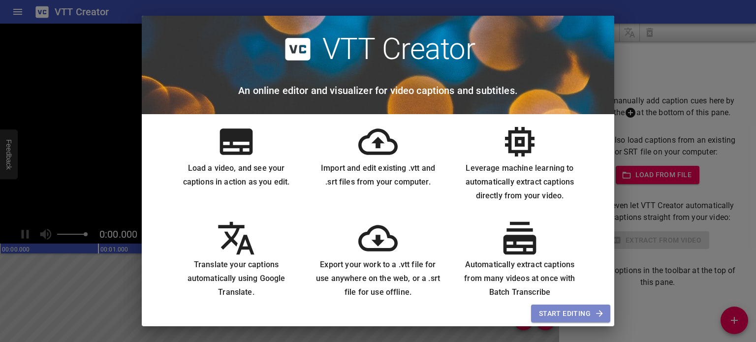 The image size is (756, 342). I want to click on button: Start Editing, so click(570, 313).